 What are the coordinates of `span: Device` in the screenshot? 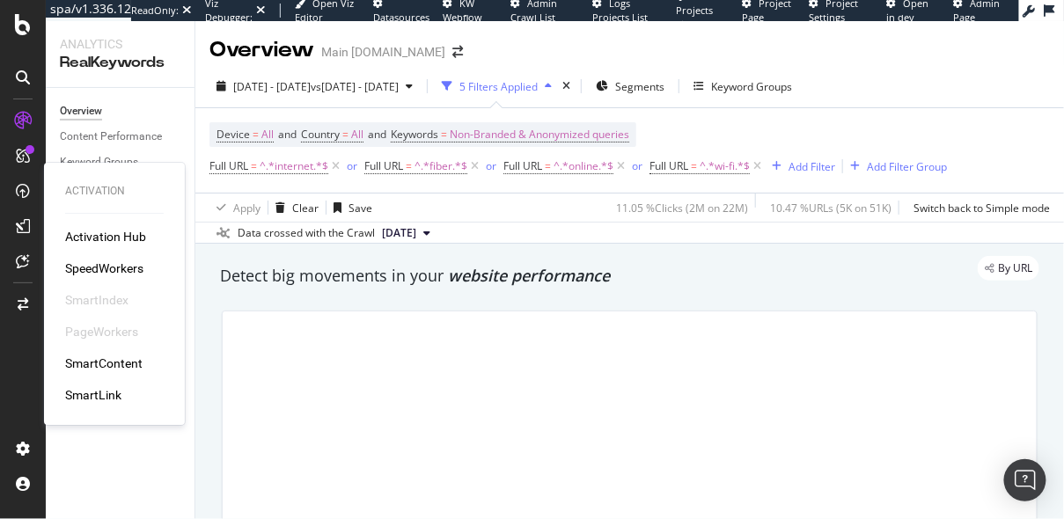 It's located at (233, 134).